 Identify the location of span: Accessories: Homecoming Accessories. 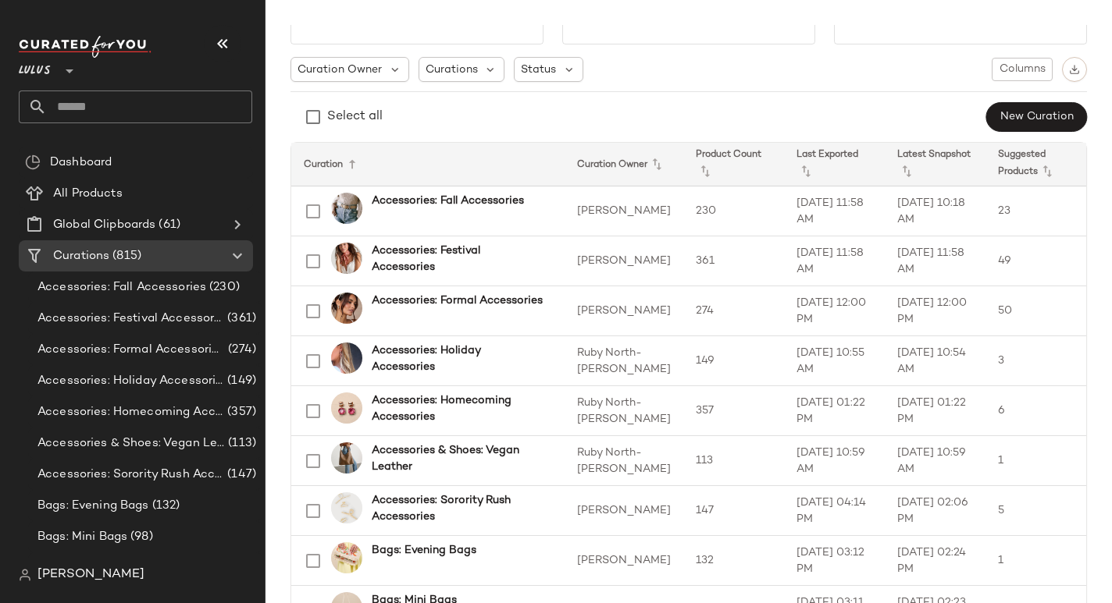
(130, 412).